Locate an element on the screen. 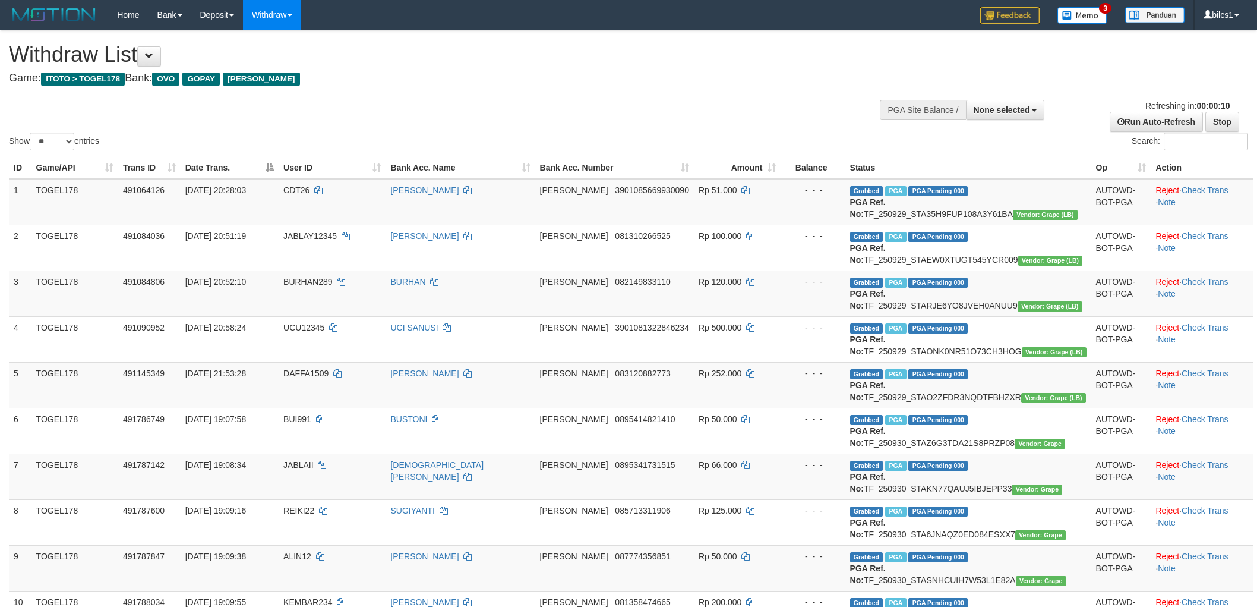  span: Copy 0895414821410 to clipboard is located at coordinates (645, 419).